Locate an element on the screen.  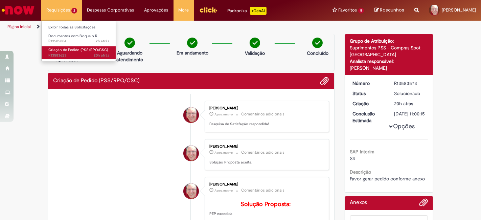
span: Favor gerar pedido conforme anexo is located at coordinates (388, 179).